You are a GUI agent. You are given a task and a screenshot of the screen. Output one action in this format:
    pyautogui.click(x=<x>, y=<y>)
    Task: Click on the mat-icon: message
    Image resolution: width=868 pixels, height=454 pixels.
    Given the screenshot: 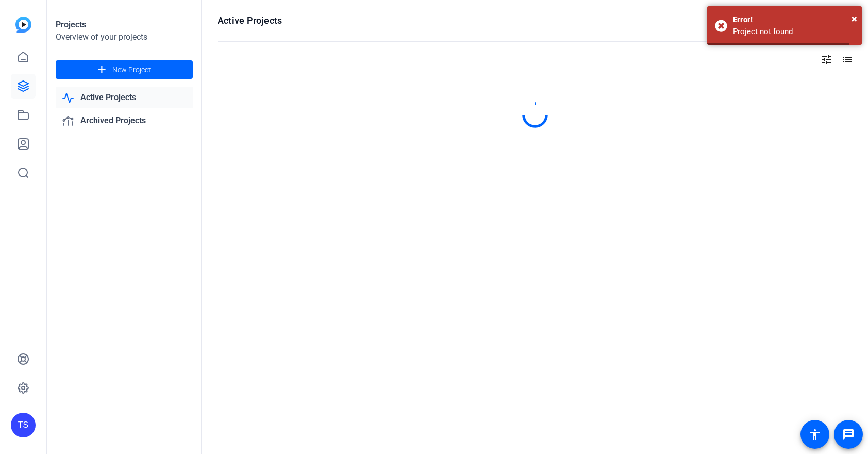 What is the action you would take?
    pyautogui.click(x=848, y=434)
    